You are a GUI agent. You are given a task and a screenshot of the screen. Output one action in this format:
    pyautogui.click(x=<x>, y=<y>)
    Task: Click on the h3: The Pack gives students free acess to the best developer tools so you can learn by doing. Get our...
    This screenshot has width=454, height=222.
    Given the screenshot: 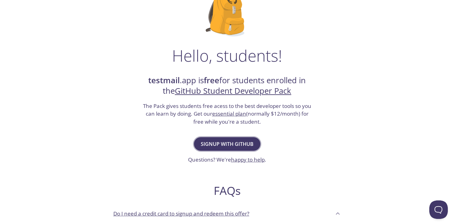 What is the action you would take?
    pyautogui.click(x=227, y=114)
    